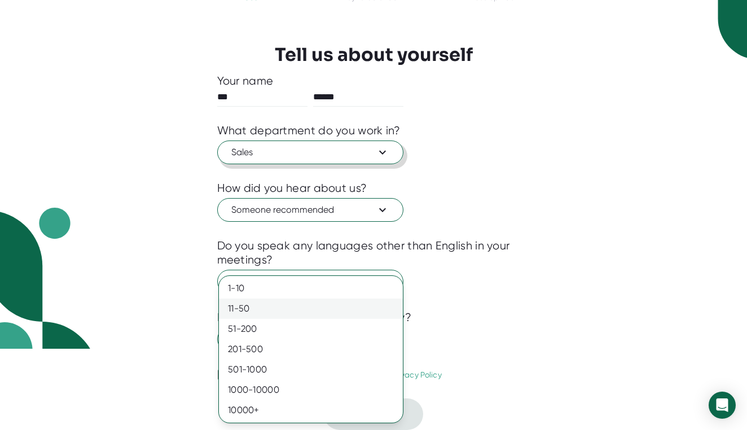 This screenshot has width=747, height=430. What do you see at coordinates (311, 410) in the screenshot?
I see `div: 10000+` at bounding box center [311, 410].